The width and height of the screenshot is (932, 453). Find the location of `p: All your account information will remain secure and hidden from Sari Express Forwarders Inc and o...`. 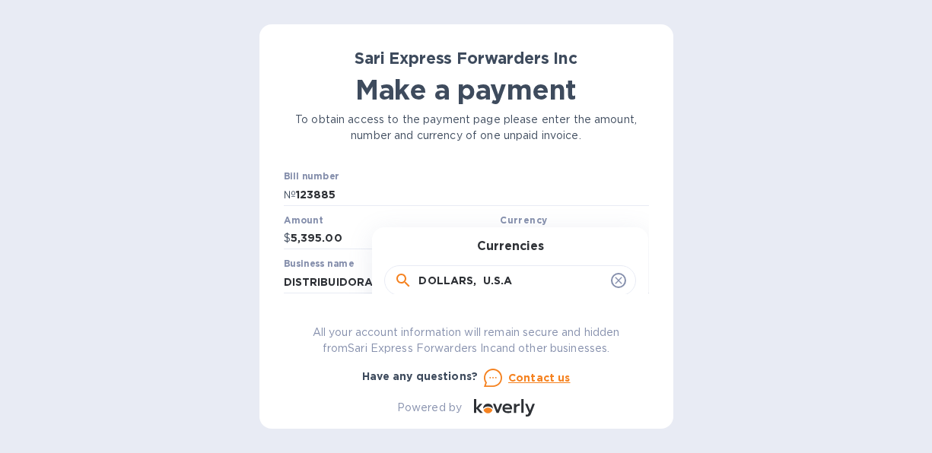

p: All your account information will remain secure and hidden from Sari Express Forwarders Inc and o... is located at coordinates (466, 341).